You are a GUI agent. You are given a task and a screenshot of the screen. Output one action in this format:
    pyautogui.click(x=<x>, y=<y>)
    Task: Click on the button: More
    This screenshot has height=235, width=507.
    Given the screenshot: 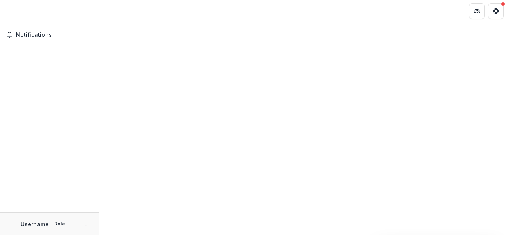 What is the action you would take?
    pyautogui.click(x=86, y=224)
    